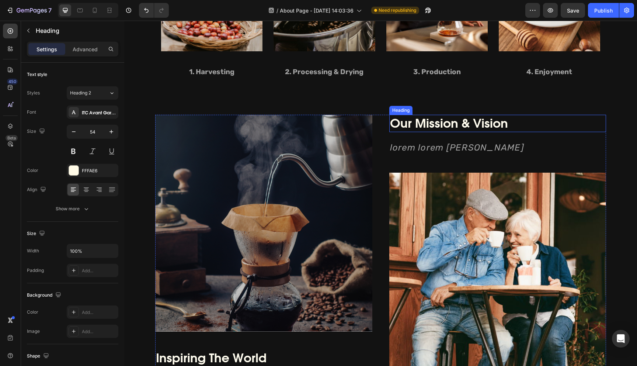 This screenshot has width=637, height=366. What do you see at coordinates (425, 51) in the screenshot?
I see `p: 4. Enjoyment` at bounding box center [425, 51].